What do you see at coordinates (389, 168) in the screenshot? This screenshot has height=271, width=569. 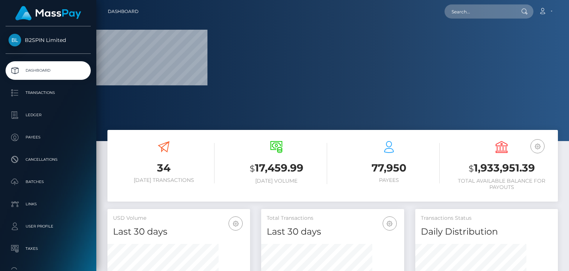 I see `h3: 77,950` at bounding box center [389, 168].